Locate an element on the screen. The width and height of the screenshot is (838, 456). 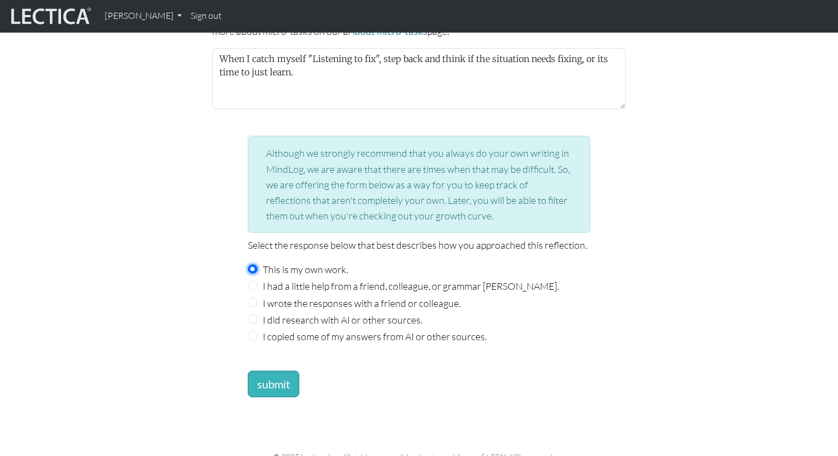
input: This is my own work. is located at coordinates (253, 269).